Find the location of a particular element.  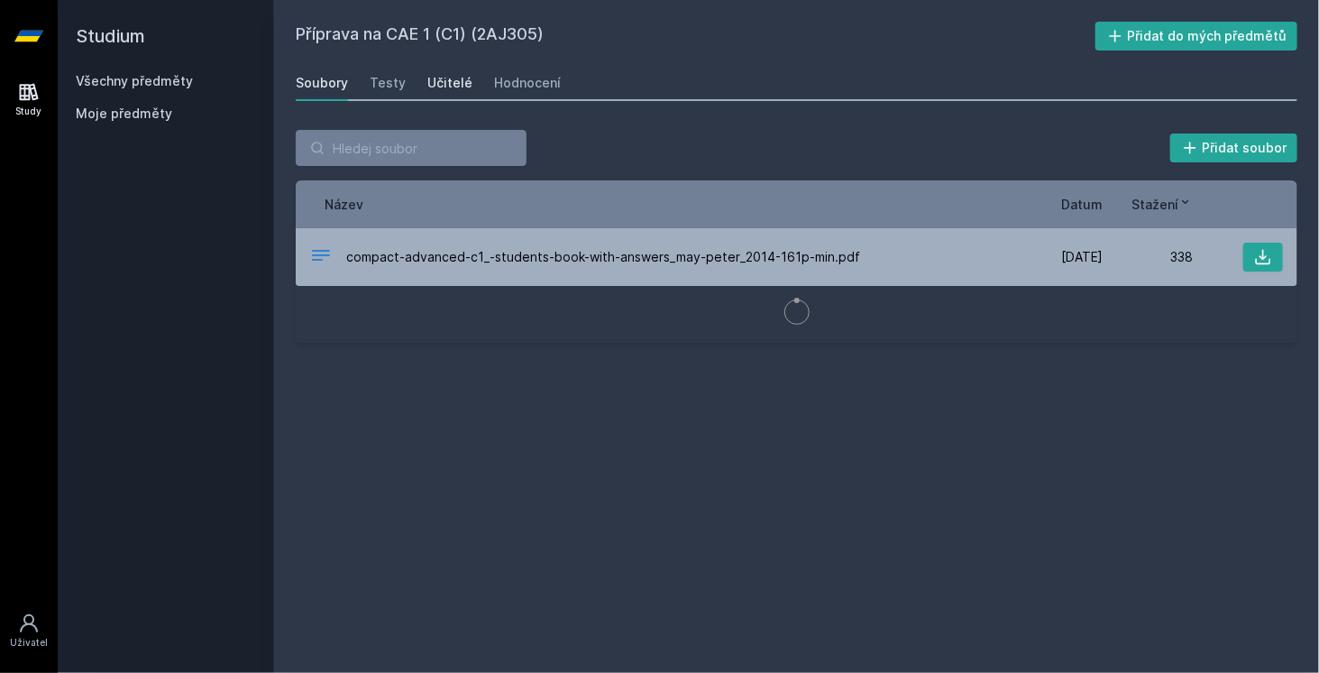

div: Učitelé is located at coordinates (450, 83).